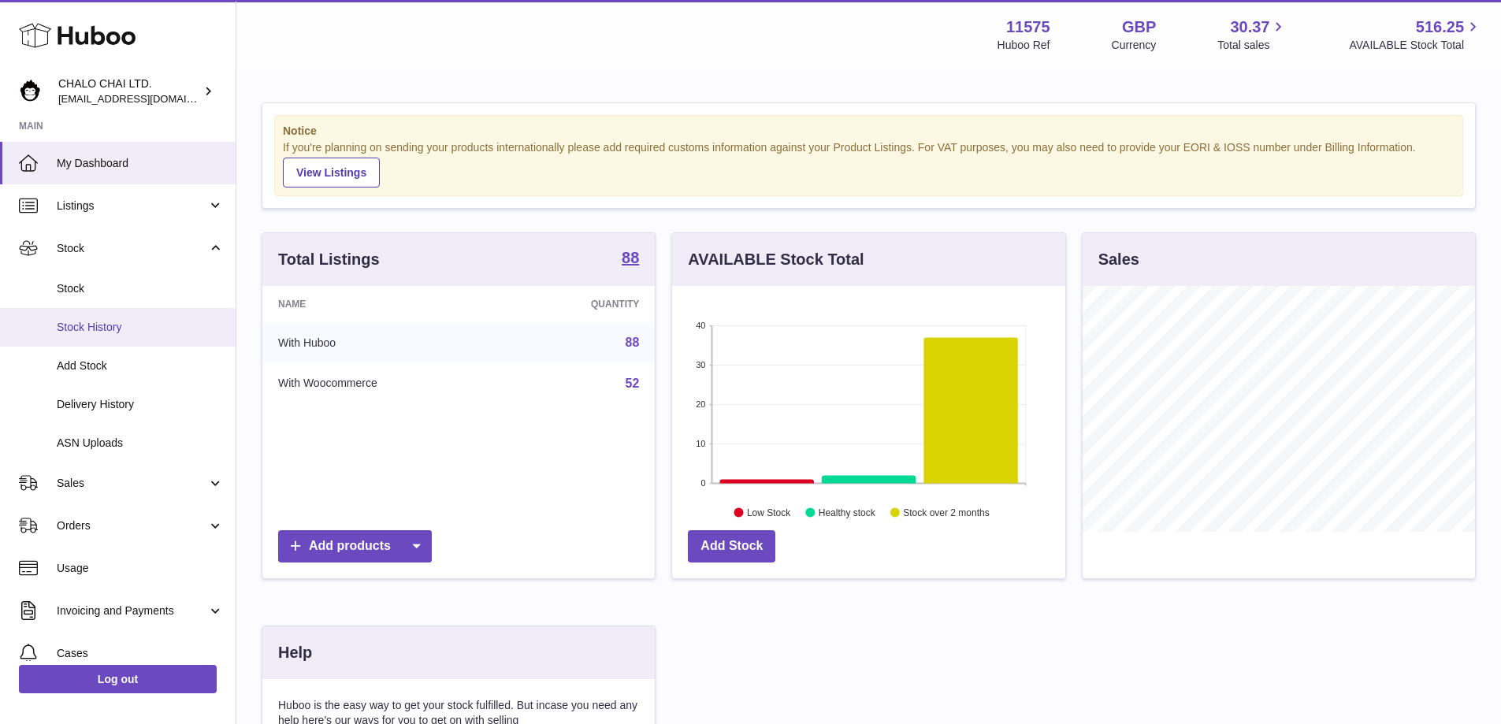 The width and height of the screenshot is (1501, 724). I want to click on strong: Notice, so click(868, 131).